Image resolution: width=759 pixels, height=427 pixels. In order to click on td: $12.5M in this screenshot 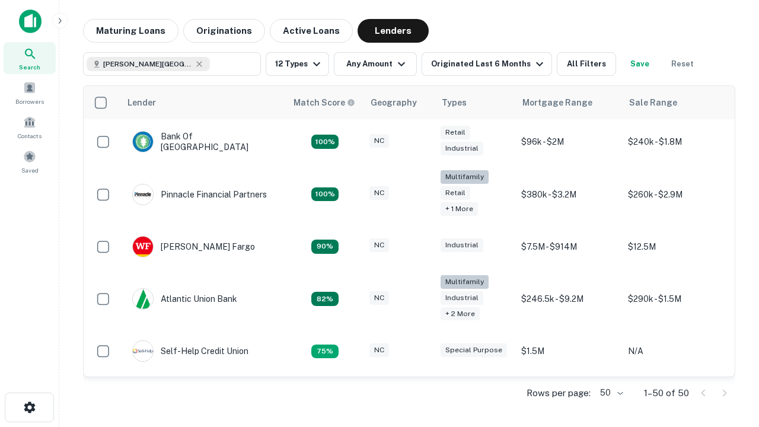, I will do `click(675, 247)`.